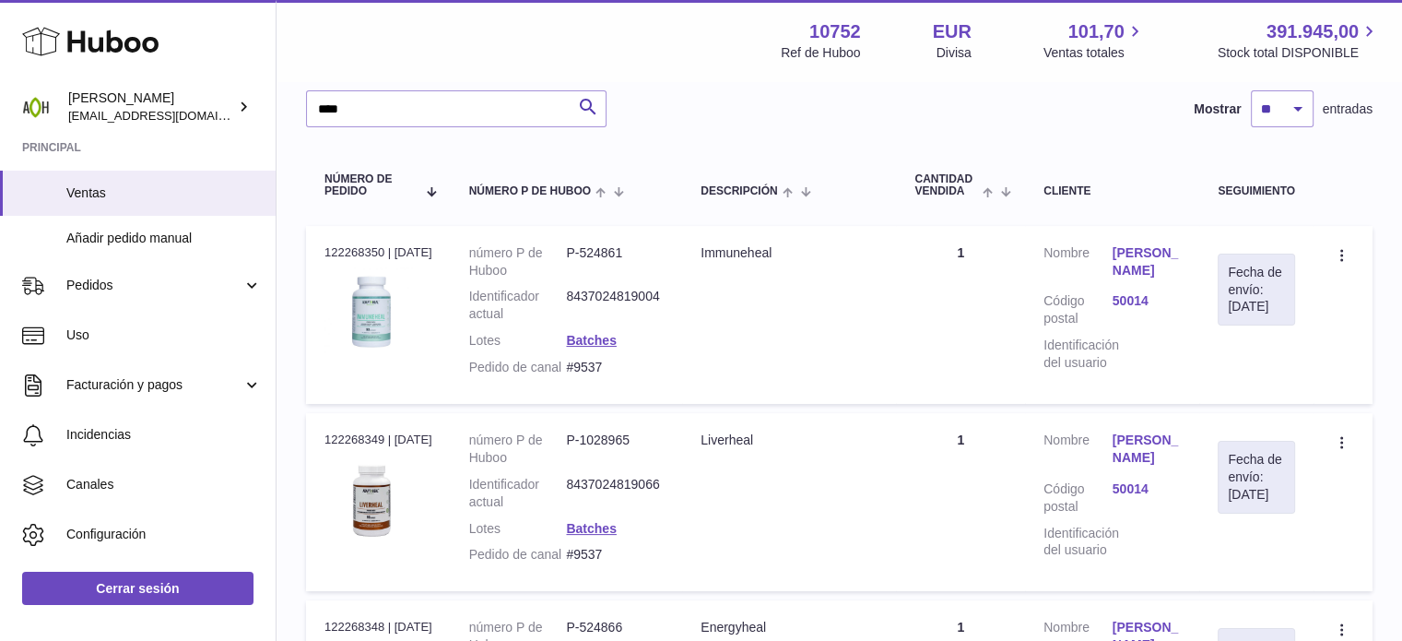  What do you see at coordinates (738, 191) in the screenshot?
I see `span: Descripción` at bounding box center [738, 191].